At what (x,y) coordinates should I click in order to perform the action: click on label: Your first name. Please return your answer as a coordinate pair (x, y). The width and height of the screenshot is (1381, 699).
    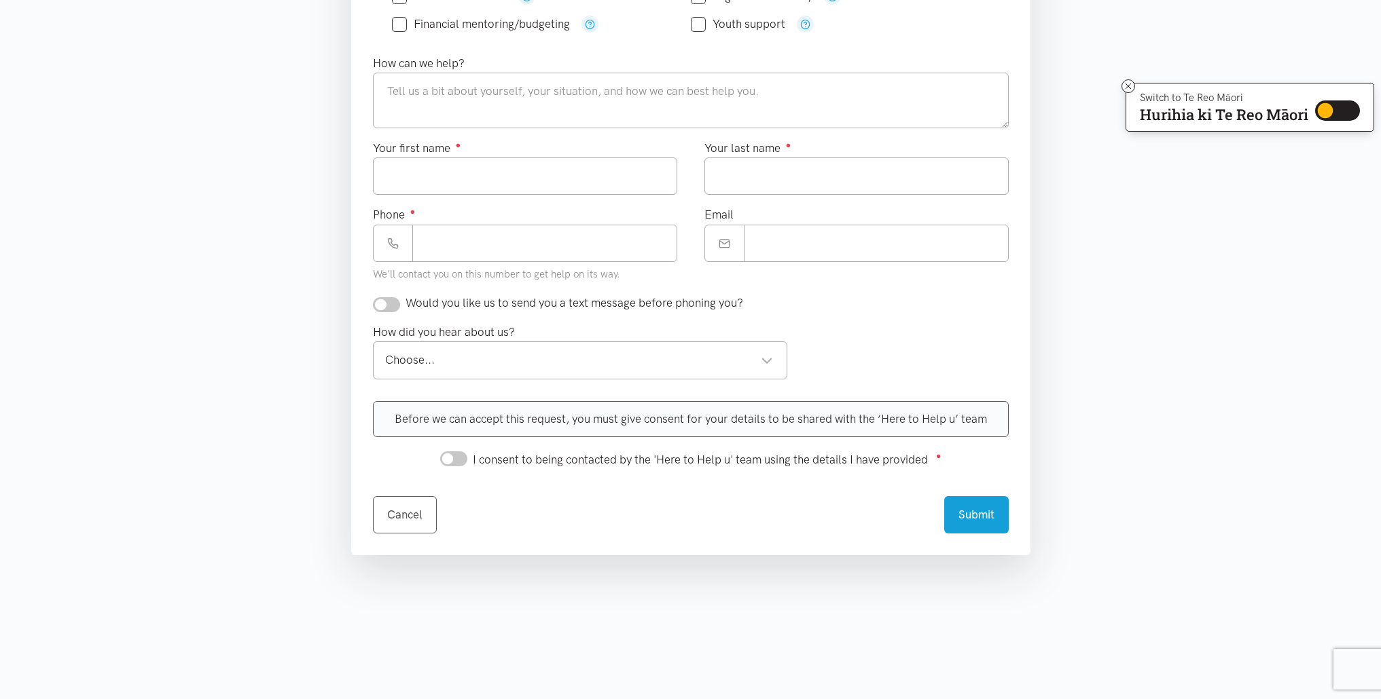
    Looking at the image, I should click on (417, 148).